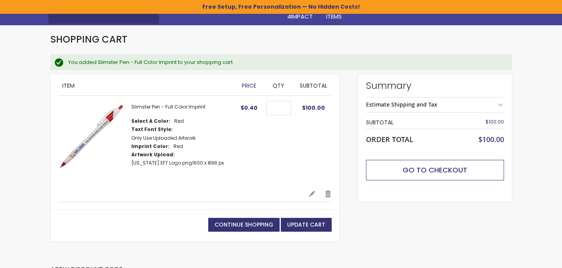 The width and height of the screenshot is (562, 268). What do you see at coordinates (178, 163) in the screenshot?
I see `dd: 1600 x 896 px.` at bounding box center [178, 163].